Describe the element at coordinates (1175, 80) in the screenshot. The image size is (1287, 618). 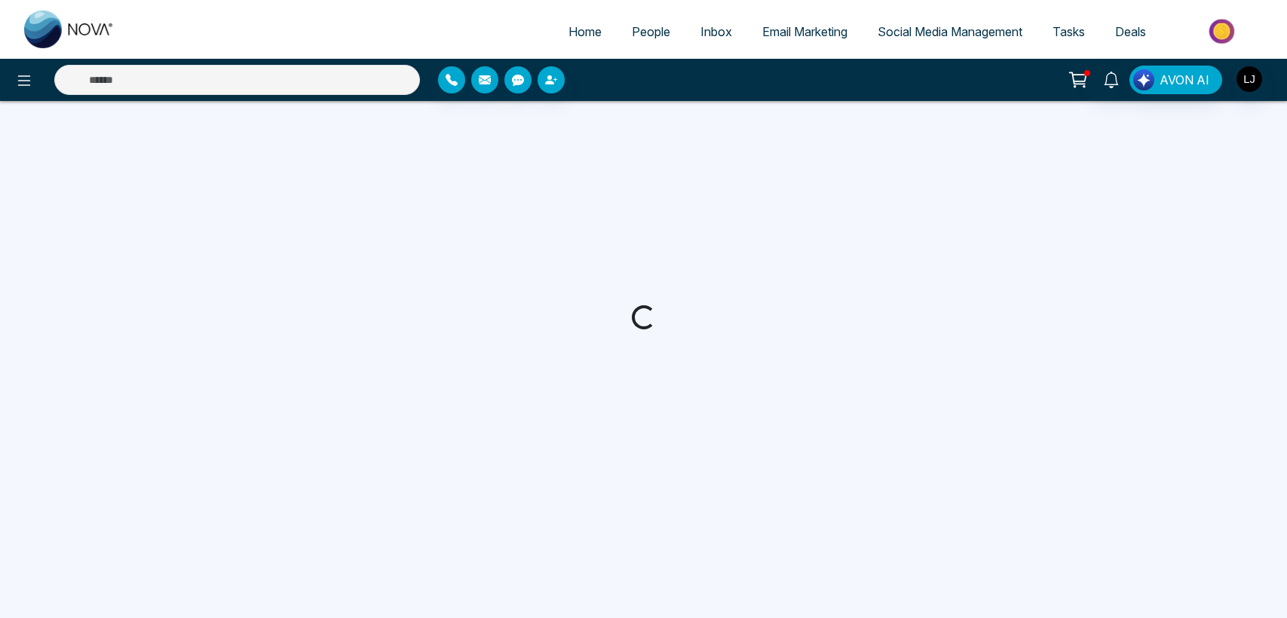
I see `button: AVON AI` at that location.